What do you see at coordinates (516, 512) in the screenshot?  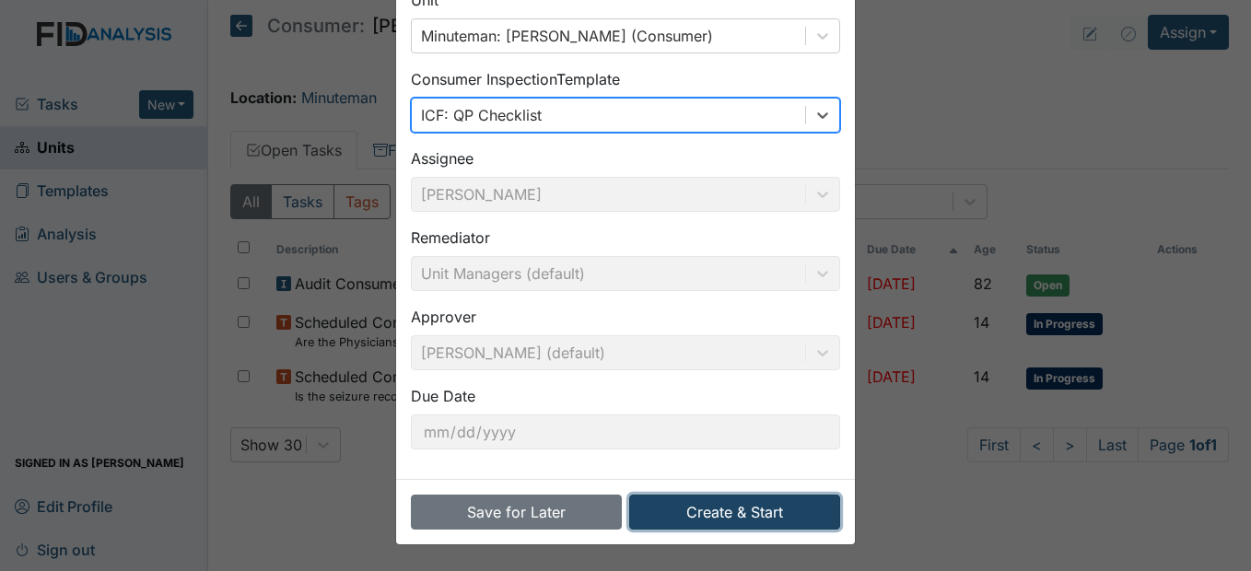 I see `button: Save for Later` at bounding box center [516, 512].